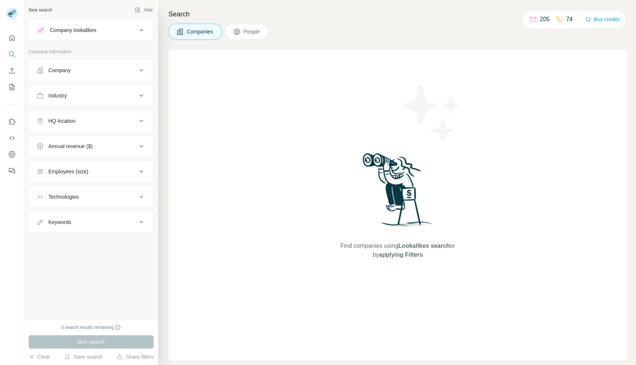 The width and height of the screenshot is (636, 365). I want to click on button: Enrich CSV, so click(12, 71).